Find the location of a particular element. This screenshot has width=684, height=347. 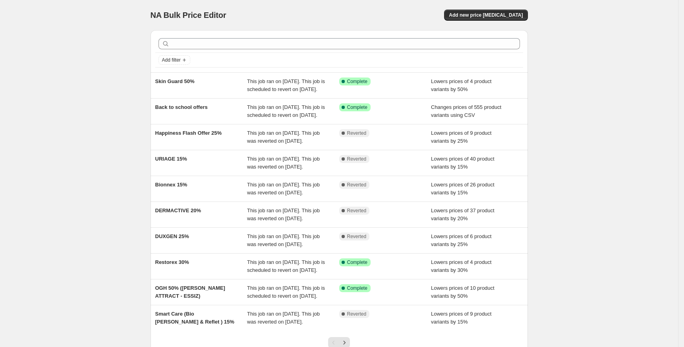

span: Restorex 30% is located at coordinates (172, 262).